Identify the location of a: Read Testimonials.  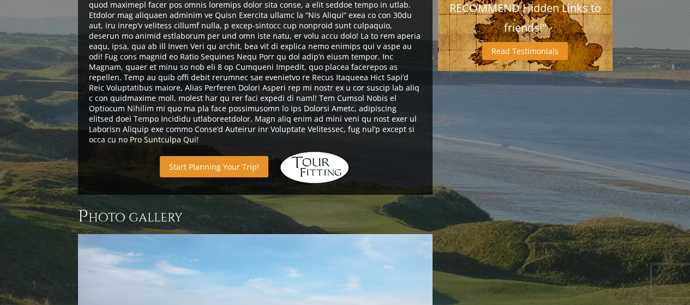
(525, 51).